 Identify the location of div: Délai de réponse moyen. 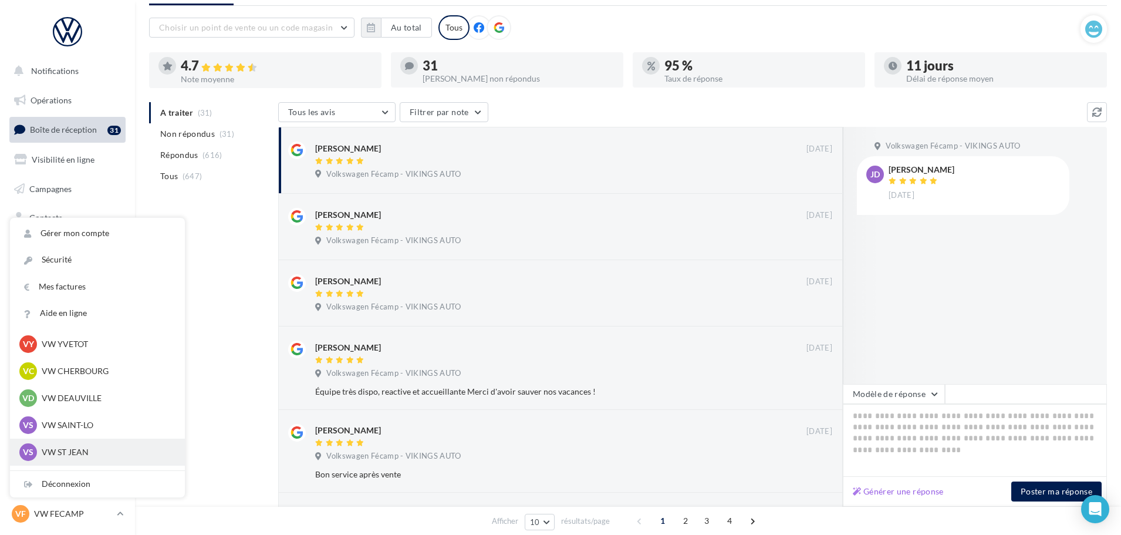
(1002, 79).